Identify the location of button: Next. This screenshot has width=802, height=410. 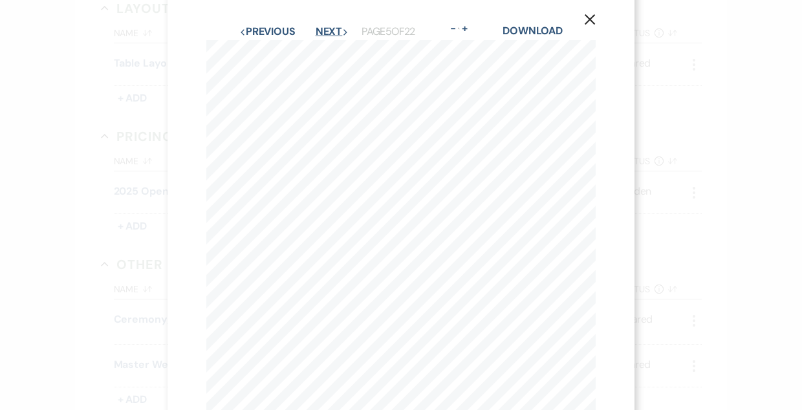
(333, 32).